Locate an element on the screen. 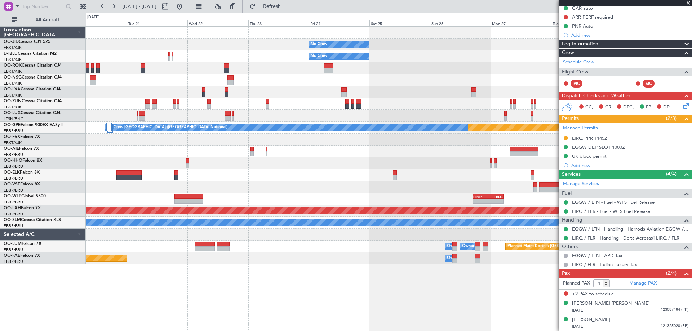 This screenshot has height=331, width=692. span: (4/4) is located at coordinates (671, 174).